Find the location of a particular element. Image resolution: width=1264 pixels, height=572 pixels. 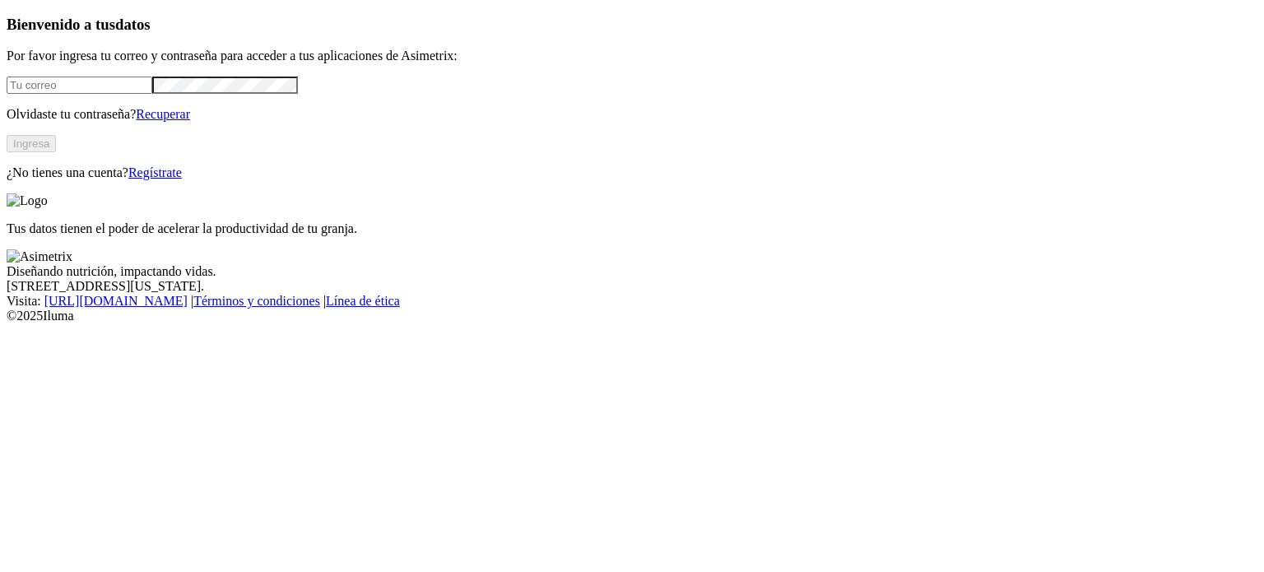

a: Línea de ética is located at coordinates (363, 300).